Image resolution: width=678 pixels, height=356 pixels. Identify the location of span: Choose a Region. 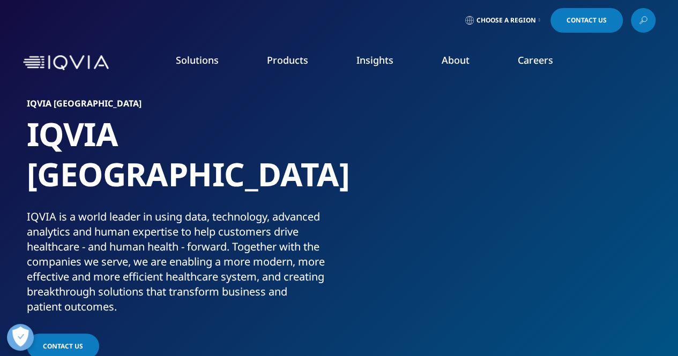
(506, 20).